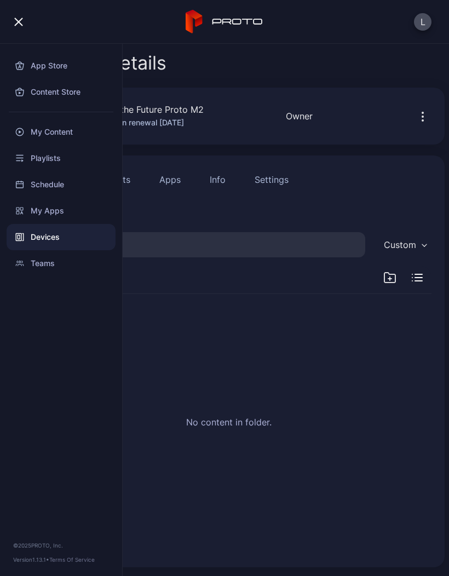 Image resolution: width=449 pixels, height=576 pixels. What do you see at coordinates (405, 245) in the screenshot?
I see `button: Custom` at bounding box center [405, 245].